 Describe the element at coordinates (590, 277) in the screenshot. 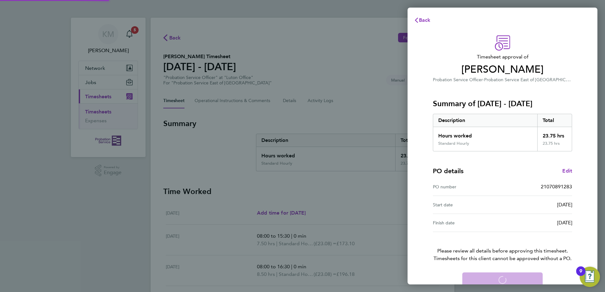

I see `button: Open Resource Center, 9 new notifications` at that location.